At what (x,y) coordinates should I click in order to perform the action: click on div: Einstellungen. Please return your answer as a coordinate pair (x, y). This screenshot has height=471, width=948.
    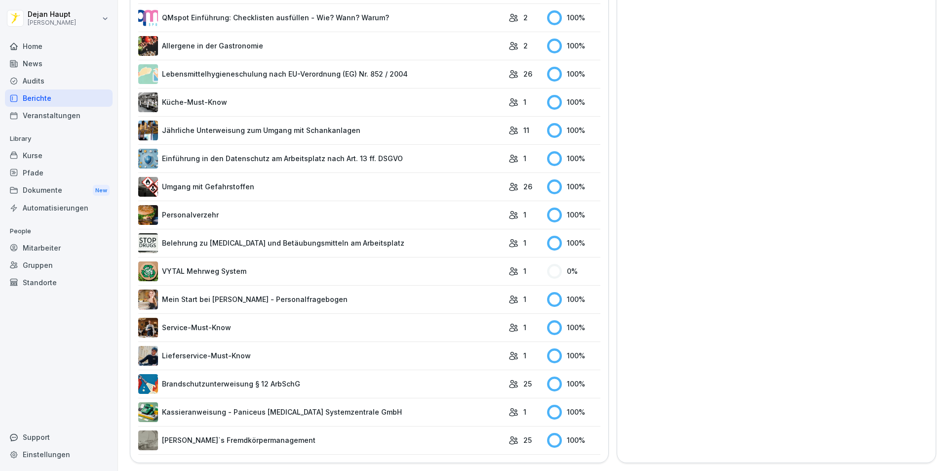
    Looking at the image, I should click on (59, 454).